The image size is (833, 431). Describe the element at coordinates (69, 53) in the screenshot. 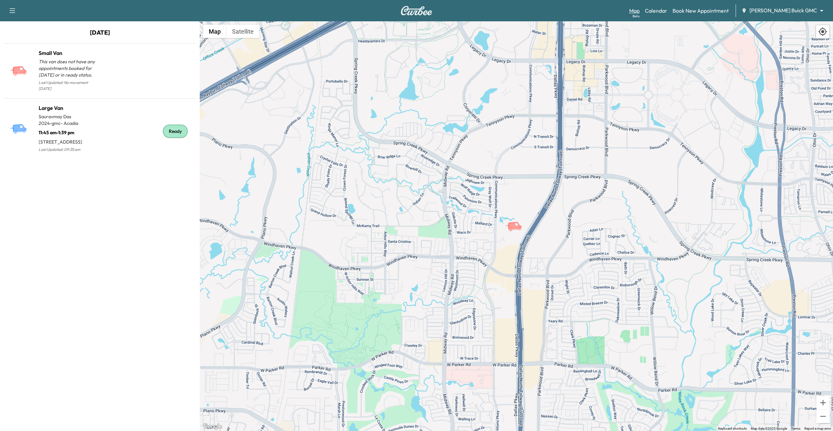

I see `h1: Small Van` at that location.